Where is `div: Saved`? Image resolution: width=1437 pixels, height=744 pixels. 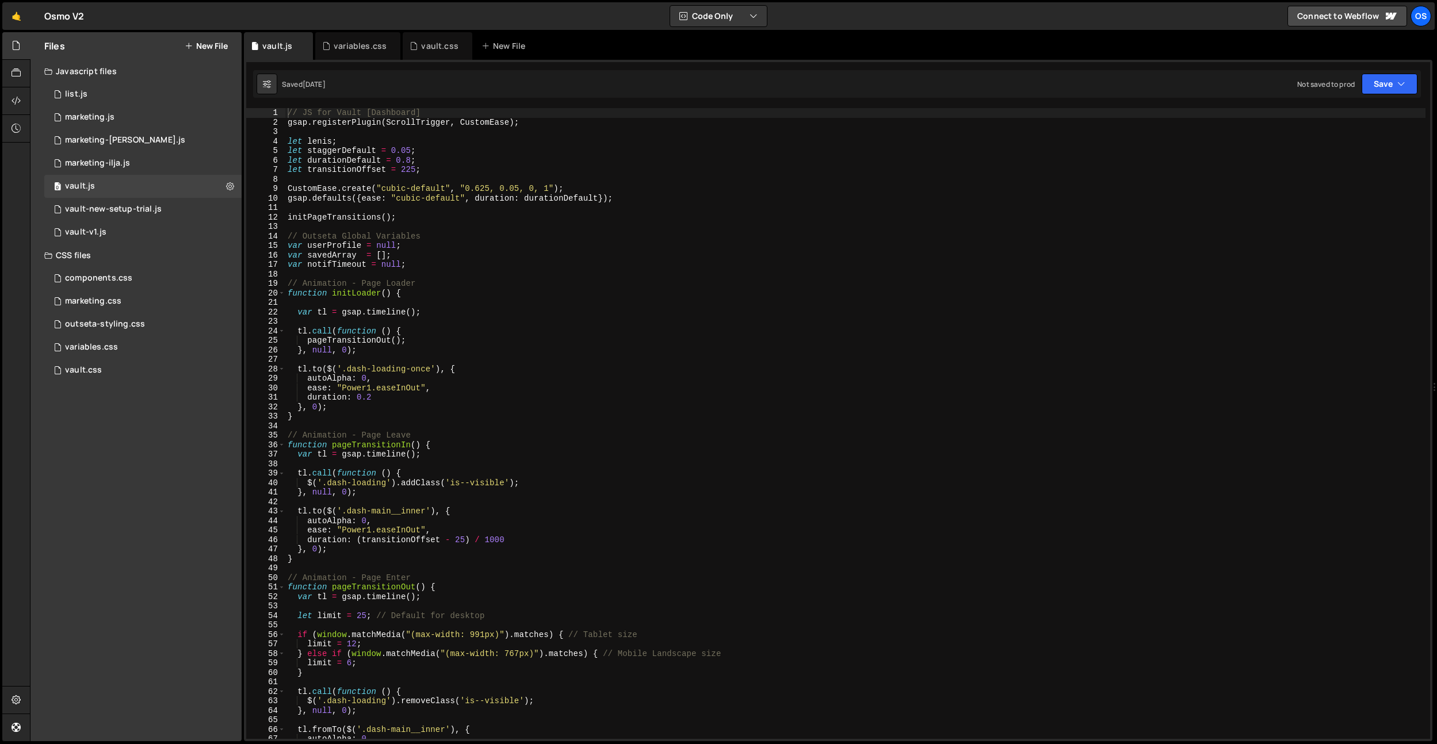
div: Saved is located at coordinates (304, 84).